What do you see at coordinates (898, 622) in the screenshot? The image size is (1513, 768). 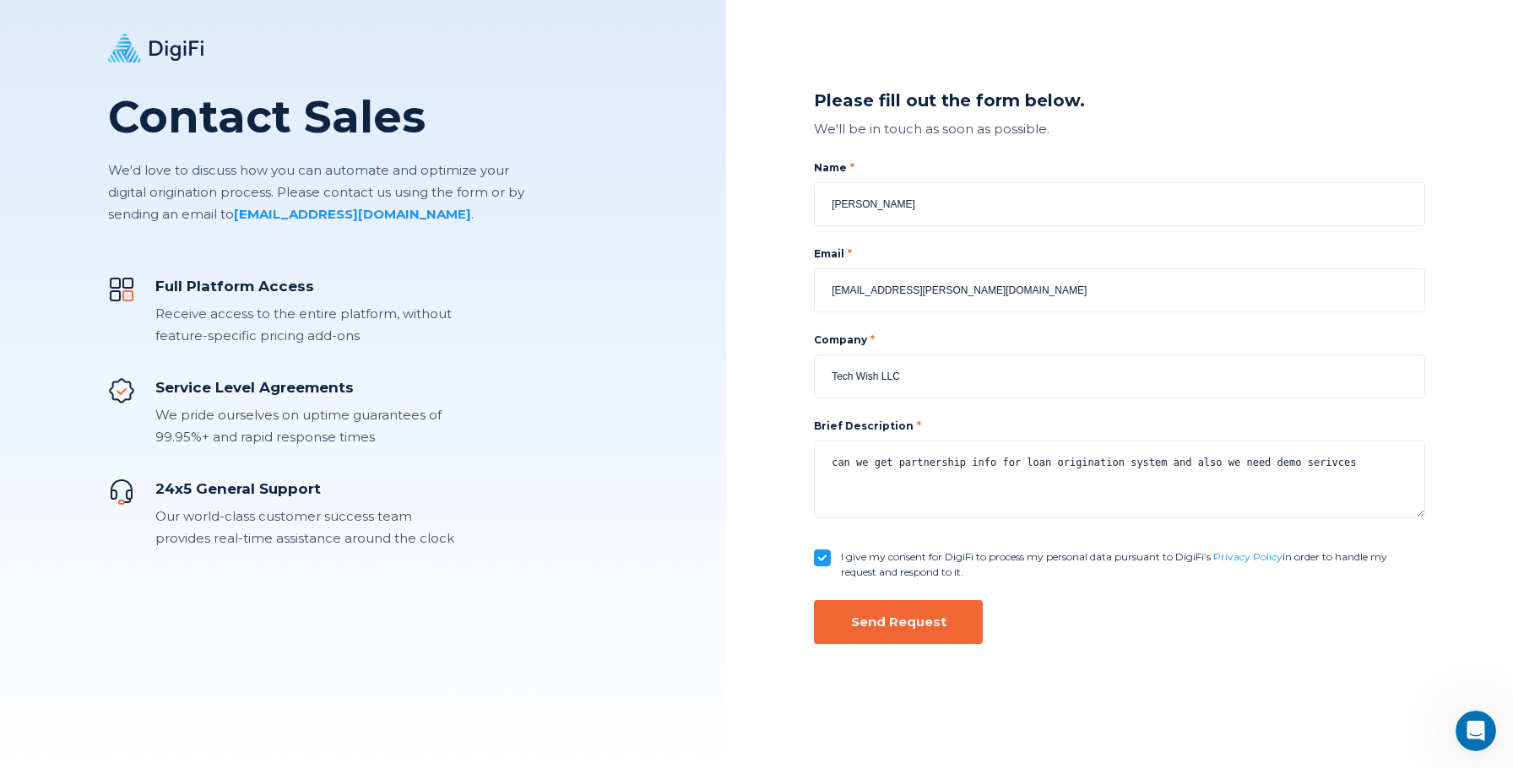 I see `div: Send Request` at bounding box center [898, 622].